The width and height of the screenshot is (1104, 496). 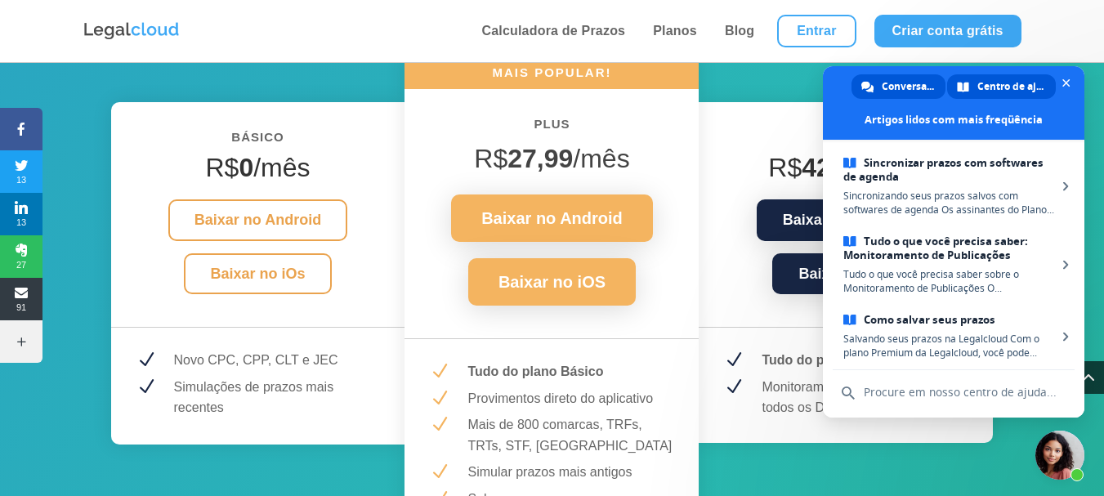 What do you see at coordinates (954, 392) in the screenshot?
I see `input: Procure em nosso centro de ajuda...` at bounding box center [954, 392].